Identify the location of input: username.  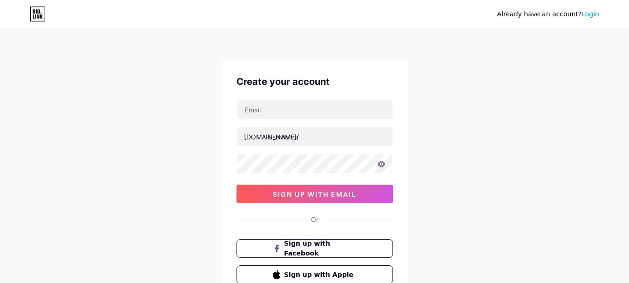
(315, 136).